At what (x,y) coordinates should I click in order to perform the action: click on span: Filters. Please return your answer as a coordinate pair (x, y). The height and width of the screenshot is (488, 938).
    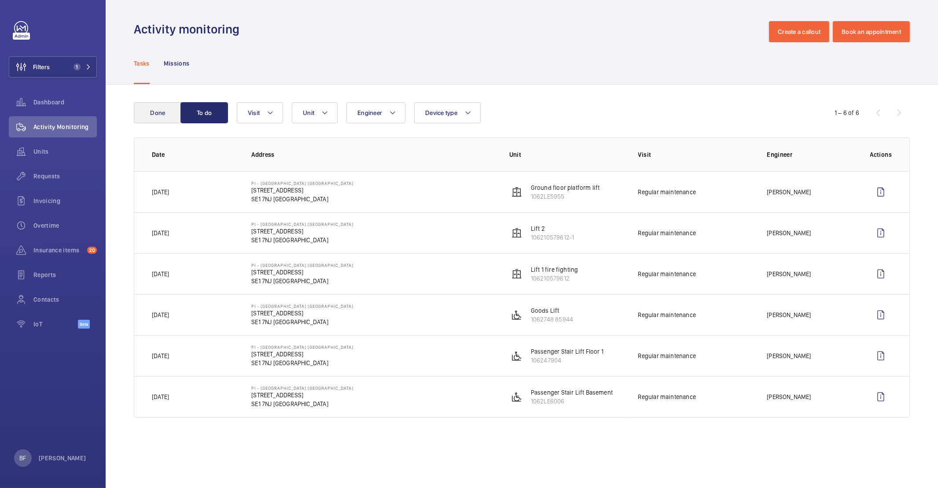
    Looking at the image, I should click on (41, 67).